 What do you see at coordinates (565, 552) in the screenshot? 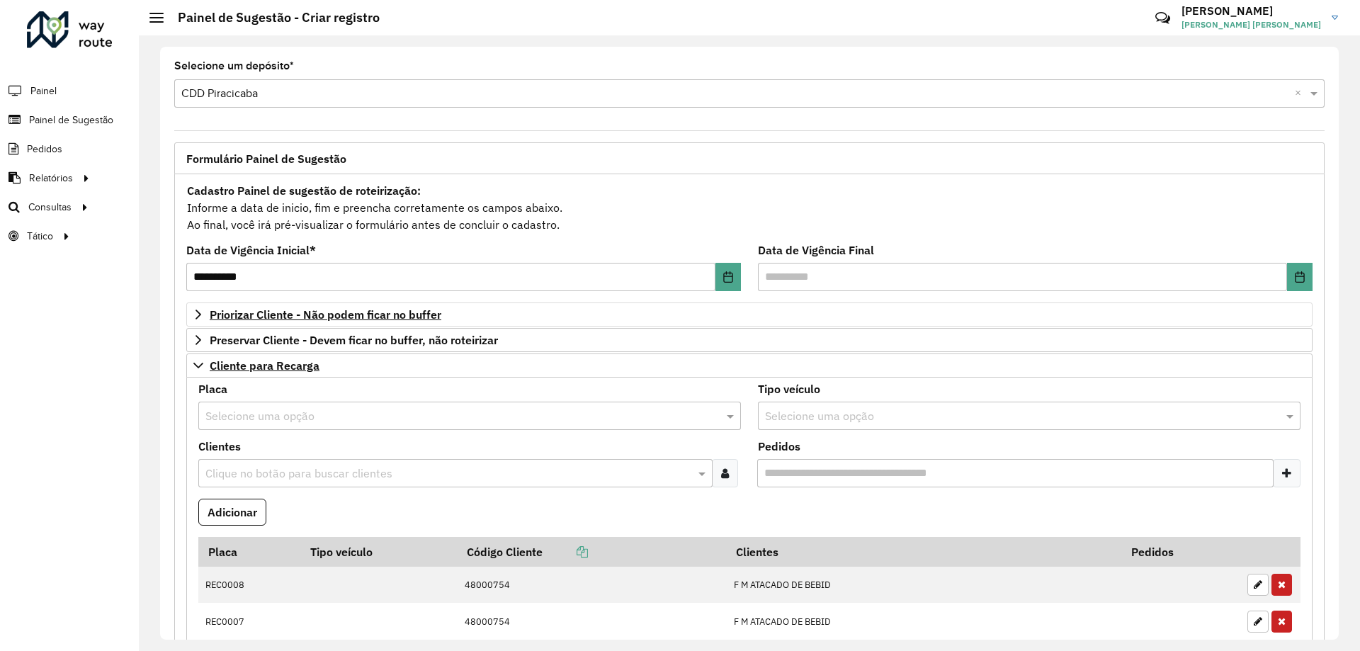
I see `a: Copiar` at bounding box center [565, 552].